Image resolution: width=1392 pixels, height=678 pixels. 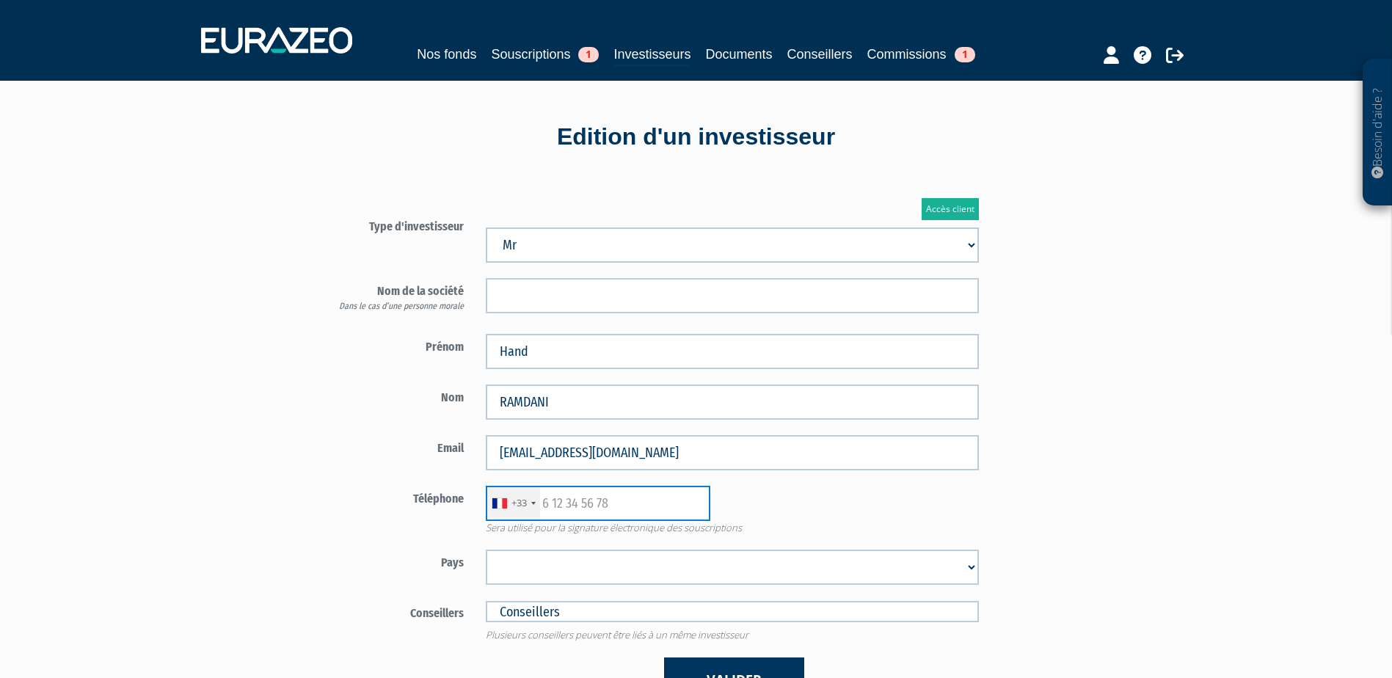 I want to click on div: France: +33, so click(x=513, y=503).